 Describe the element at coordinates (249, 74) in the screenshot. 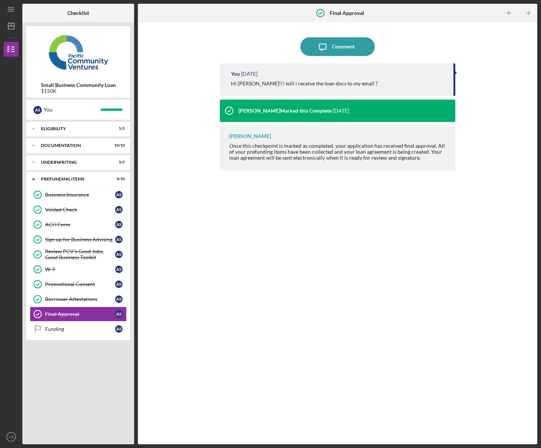

I see `time: 2025-09-02 19:02` at that location.